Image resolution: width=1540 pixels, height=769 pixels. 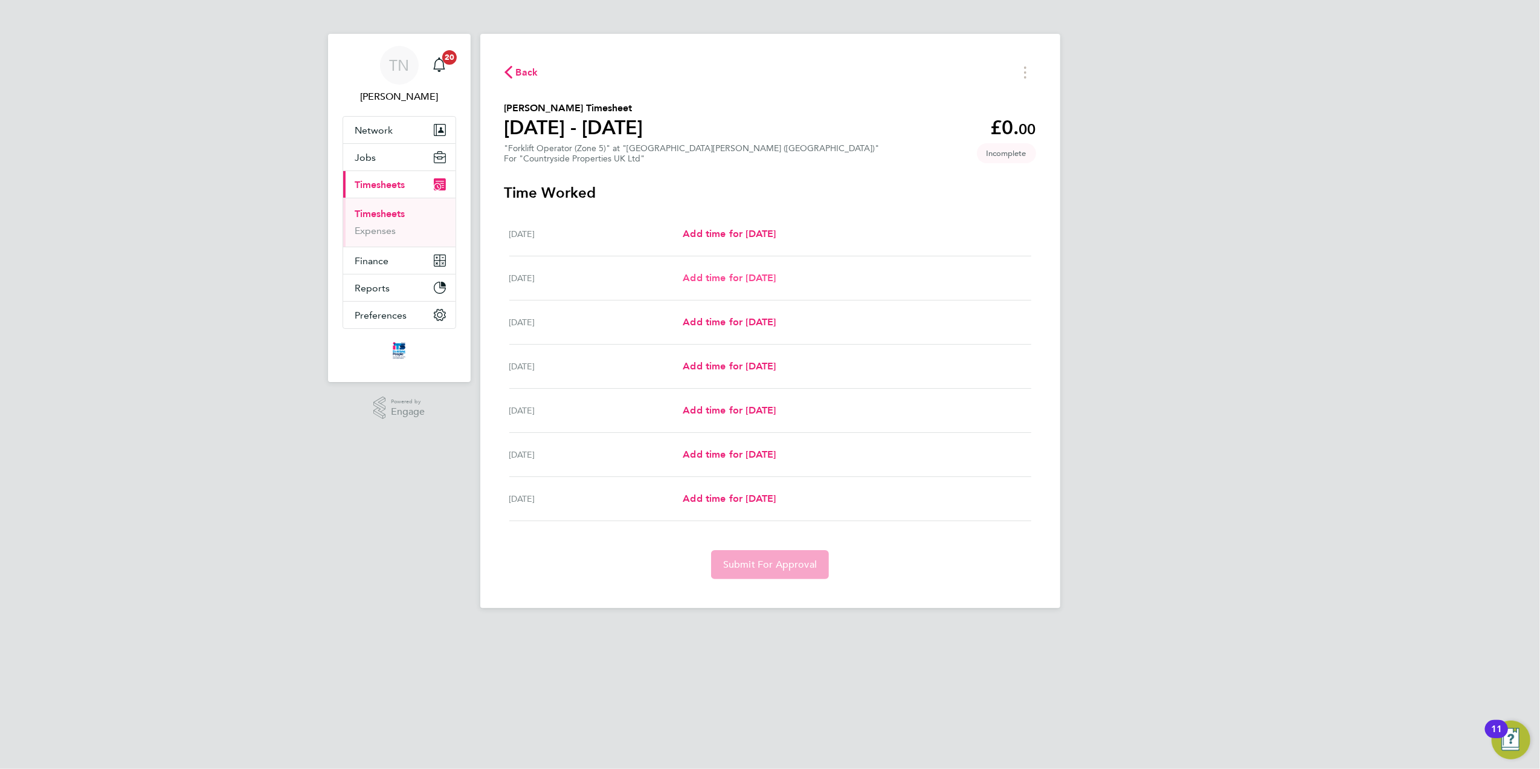 What do you see at coordinates (408, 401) in the screenshot?
I see `span: Powered by` at bounding box center [408, 401].